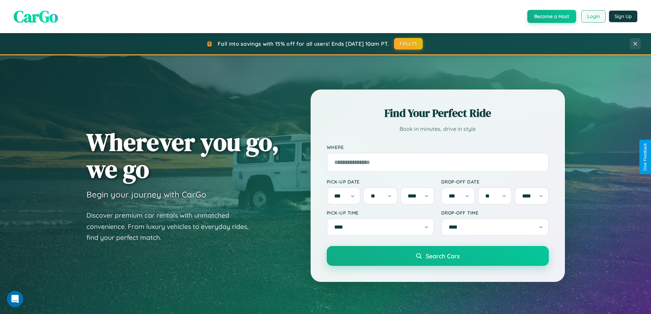  I want to click on button: Sign Up, so click(623, 16).